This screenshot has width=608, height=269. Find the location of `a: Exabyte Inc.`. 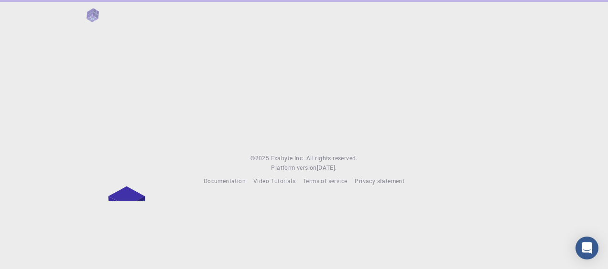

a: Exabyte Inc. is located at coordinates (288, 159).